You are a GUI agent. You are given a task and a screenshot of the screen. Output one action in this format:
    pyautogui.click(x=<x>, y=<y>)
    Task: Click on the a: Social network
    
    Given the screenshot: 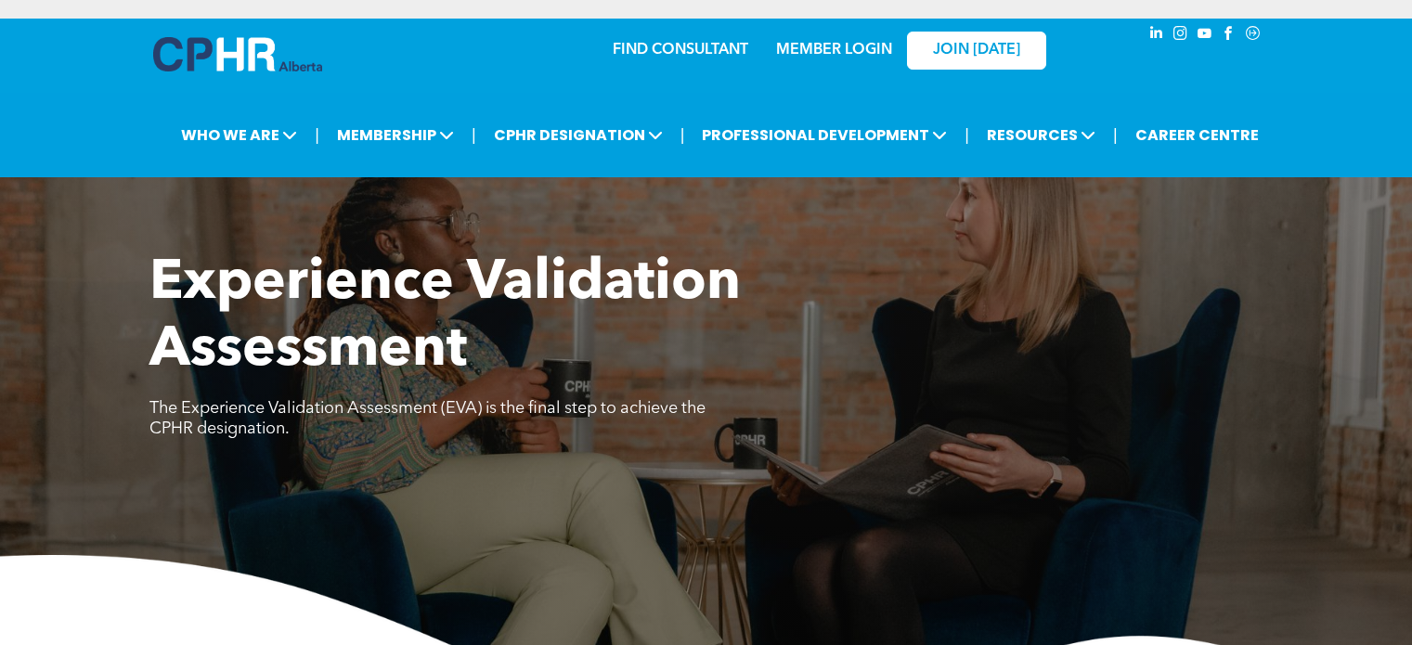 What is the action you would take?
    pyautogui.click(x=1253, y=35)
    